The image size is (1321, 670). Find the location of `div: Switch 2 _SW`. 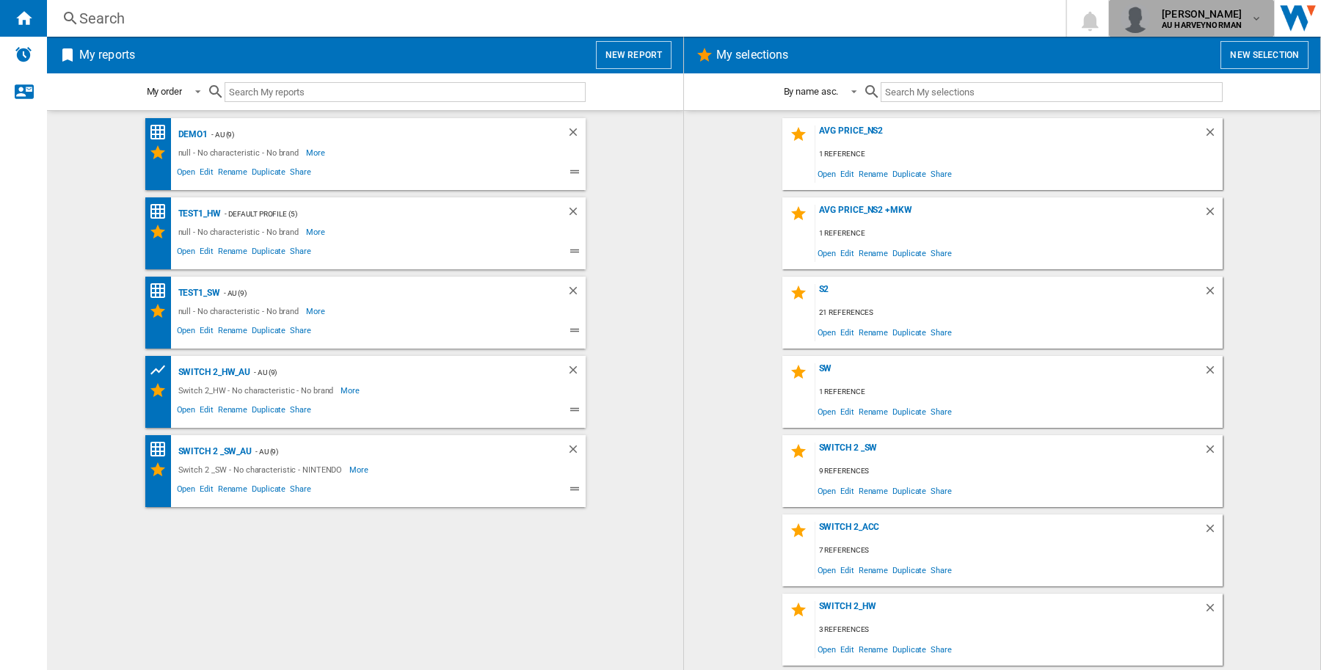

div: Switch 2 _SW is located at coordinates (1009, 452).